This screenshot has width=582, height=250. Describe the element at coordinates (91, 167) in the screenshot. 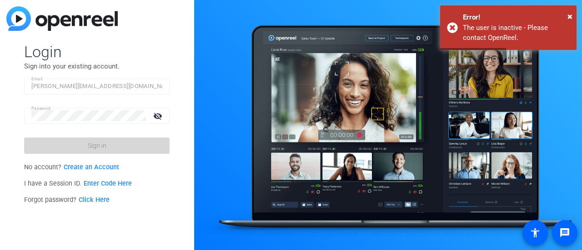

I see `a: Create an Account` at that location.